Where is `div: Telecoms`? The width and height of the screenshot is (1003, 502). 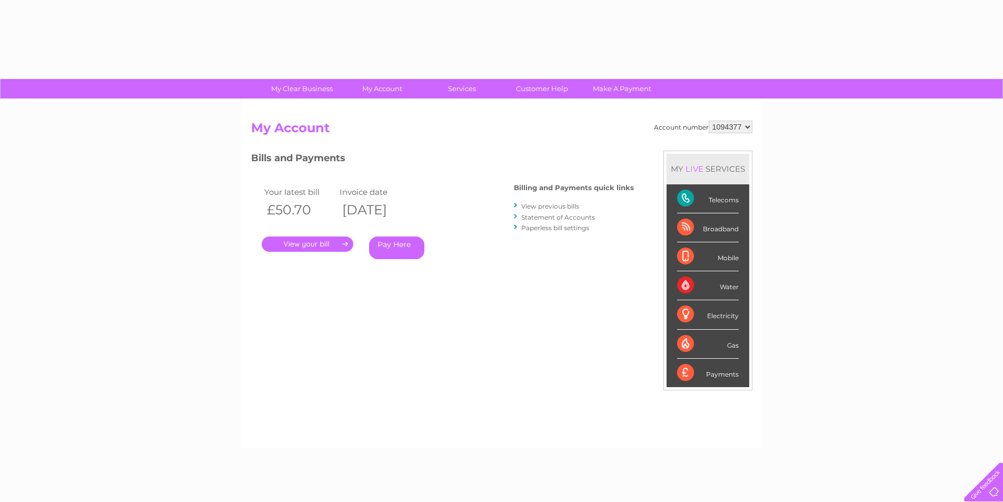
div: Telecoms is located at coordinates (707, 198).